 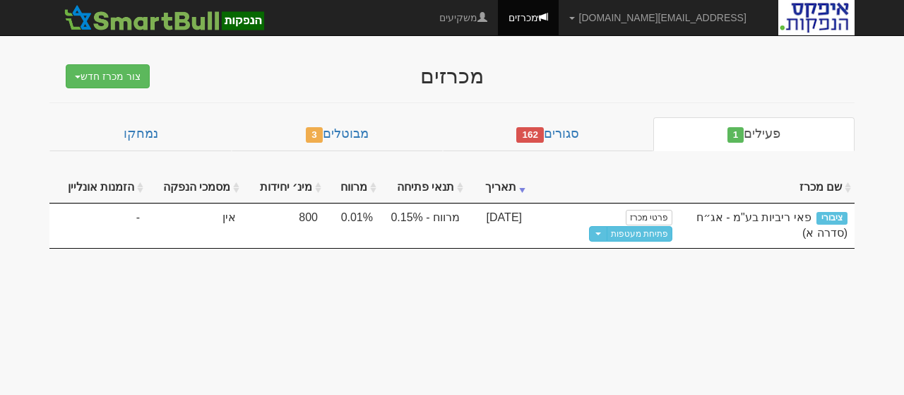 I want to click on th: שם מכרז : activate to sort column ascending, so click(x=767, y=188).